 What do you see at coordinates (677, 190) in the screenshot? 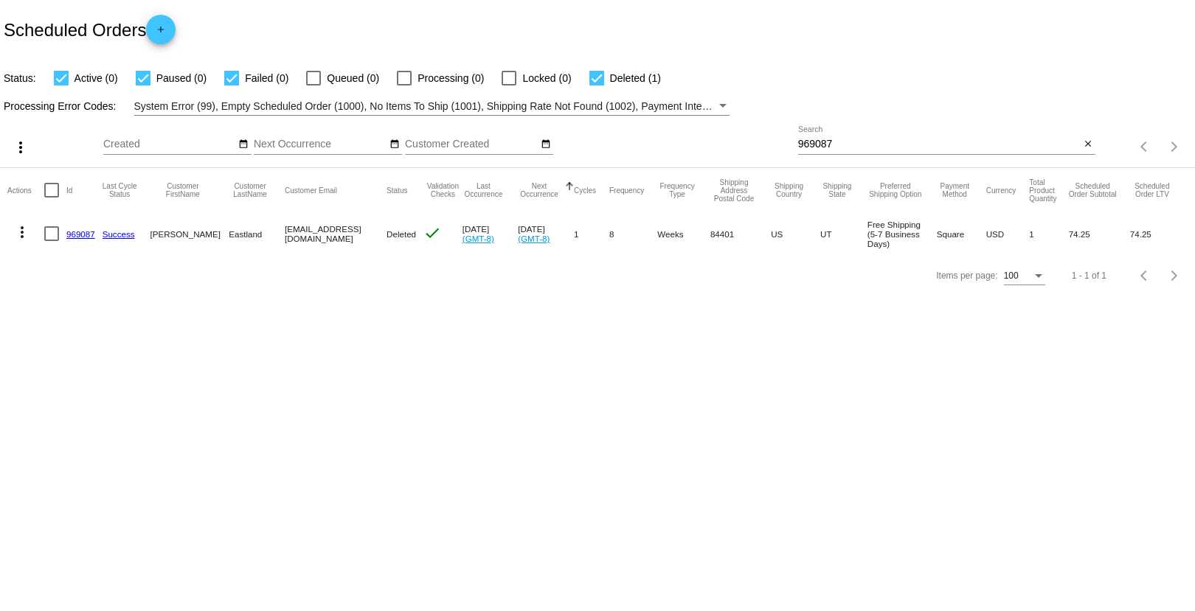
I see `button: Change sorting for FrequencyType` at bounding box center [677, 190].